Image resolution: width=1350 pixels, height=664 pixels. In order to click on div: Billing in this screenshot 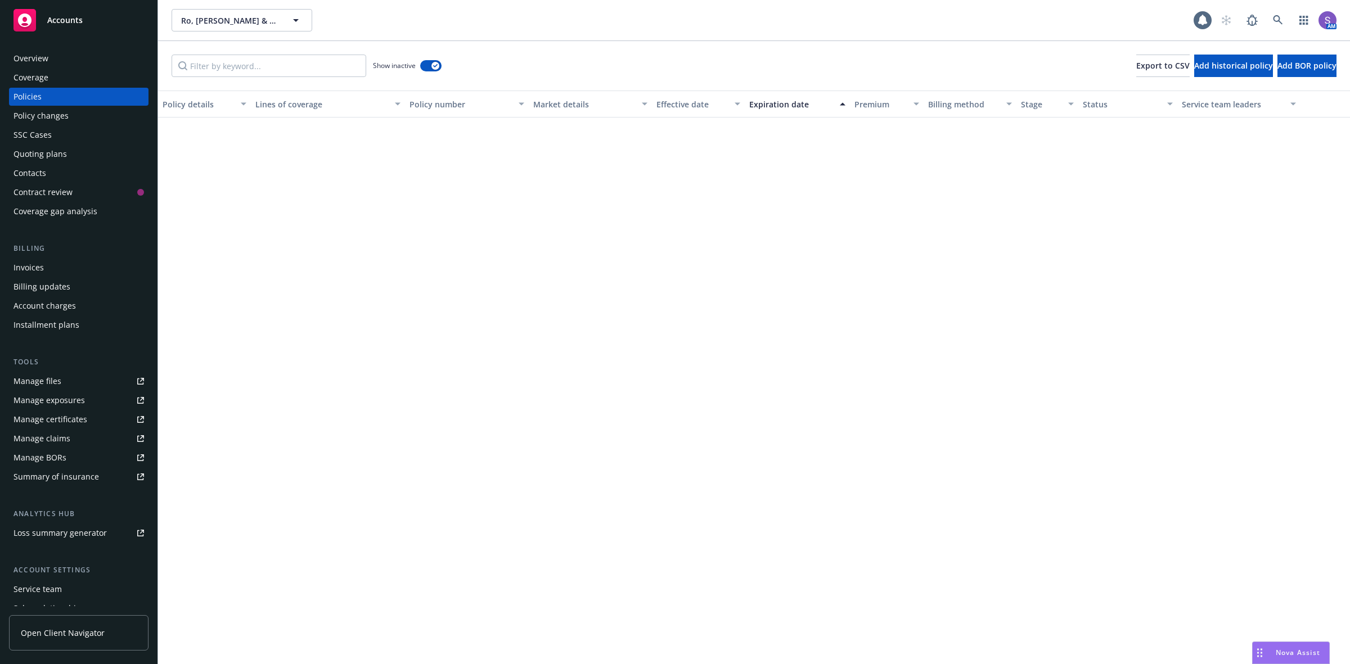, I will do `click(79, 249)`.